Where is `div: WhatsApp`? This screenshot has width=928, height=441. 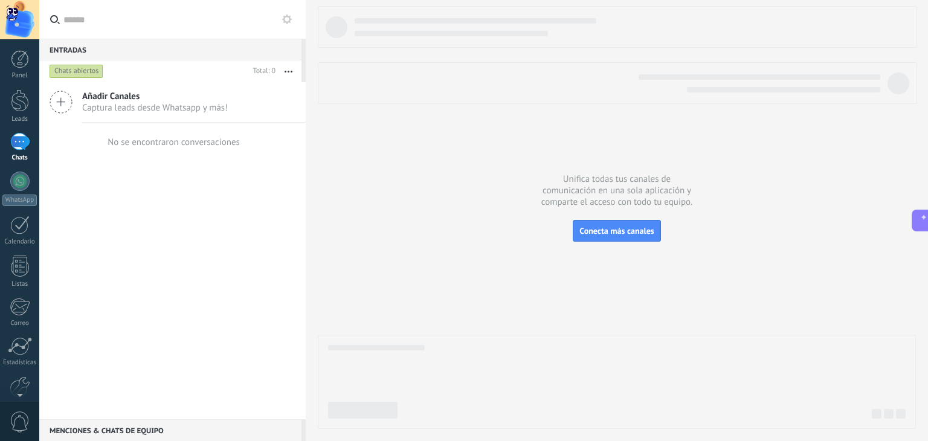
div: WhatsApp is located at coordinates (19, 200).